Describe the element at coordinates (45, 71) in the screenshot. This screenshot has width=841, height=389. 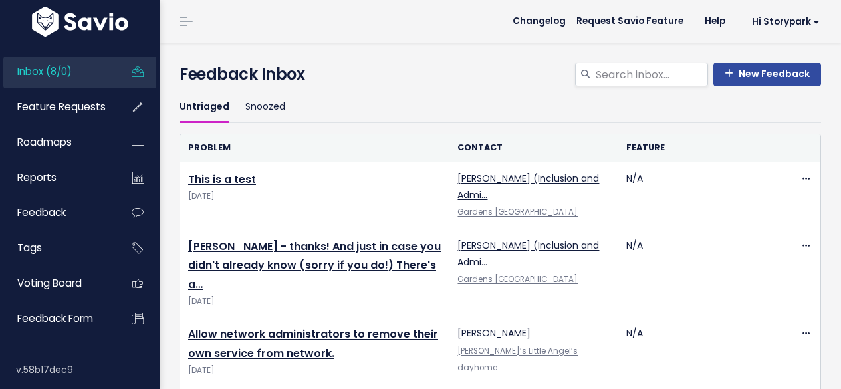
I see `span: Inbox (8/0)` at that location.